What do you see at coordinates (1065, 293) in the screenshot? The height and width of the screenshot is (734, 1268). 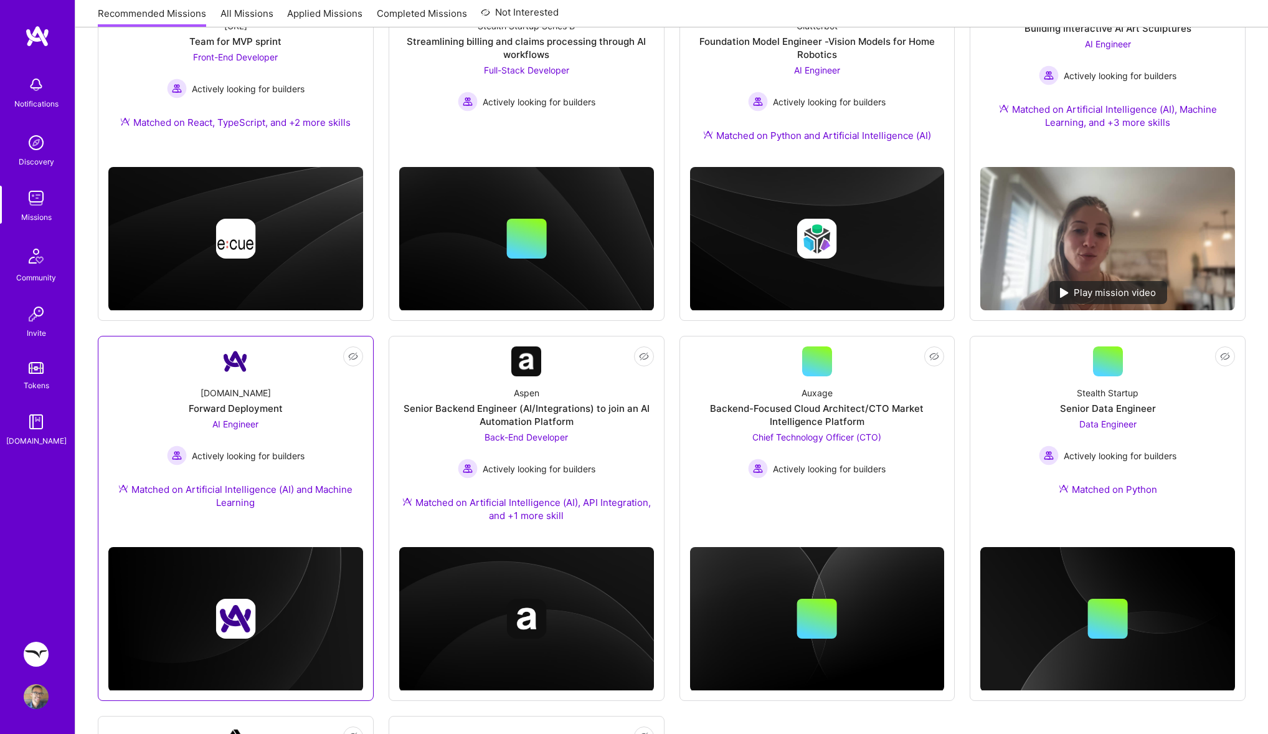 I see `img: play` at bounding box center [1065, 293].